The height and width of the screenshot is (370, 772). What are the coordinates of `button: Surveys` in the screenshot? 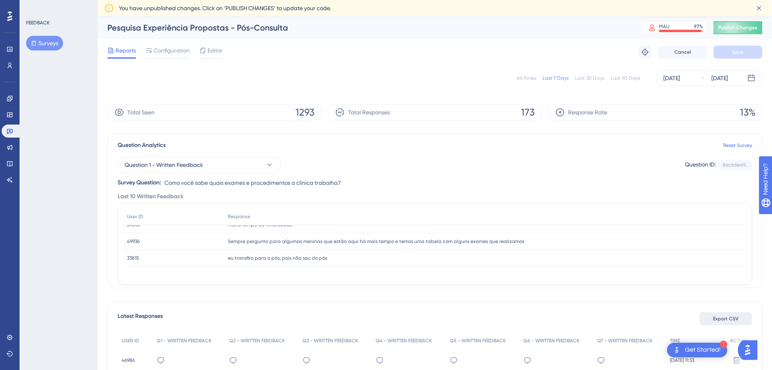 It's located at (44, 43).